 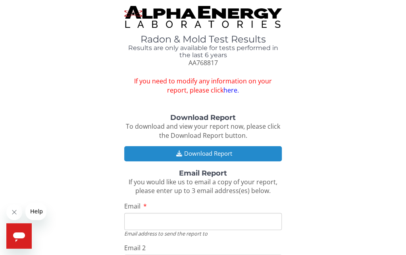 What do you see at coordinates (203, 51) in the screenshot?
I see `h4: Results are only available for tests performed in the last 6 years` at bounding box center [203, 51].